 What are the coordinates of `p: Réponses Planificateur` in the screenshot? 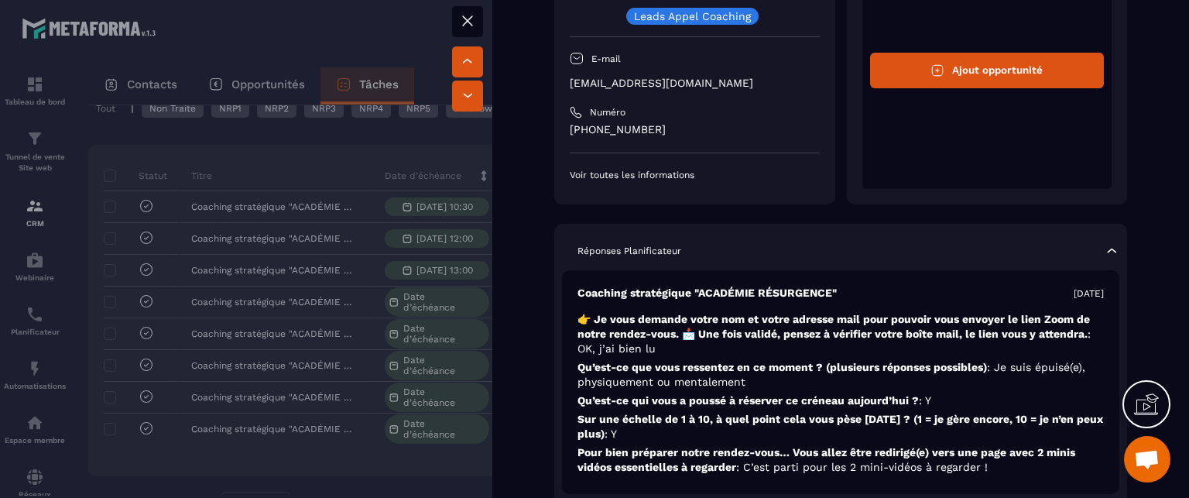 It's located at (630, 251).